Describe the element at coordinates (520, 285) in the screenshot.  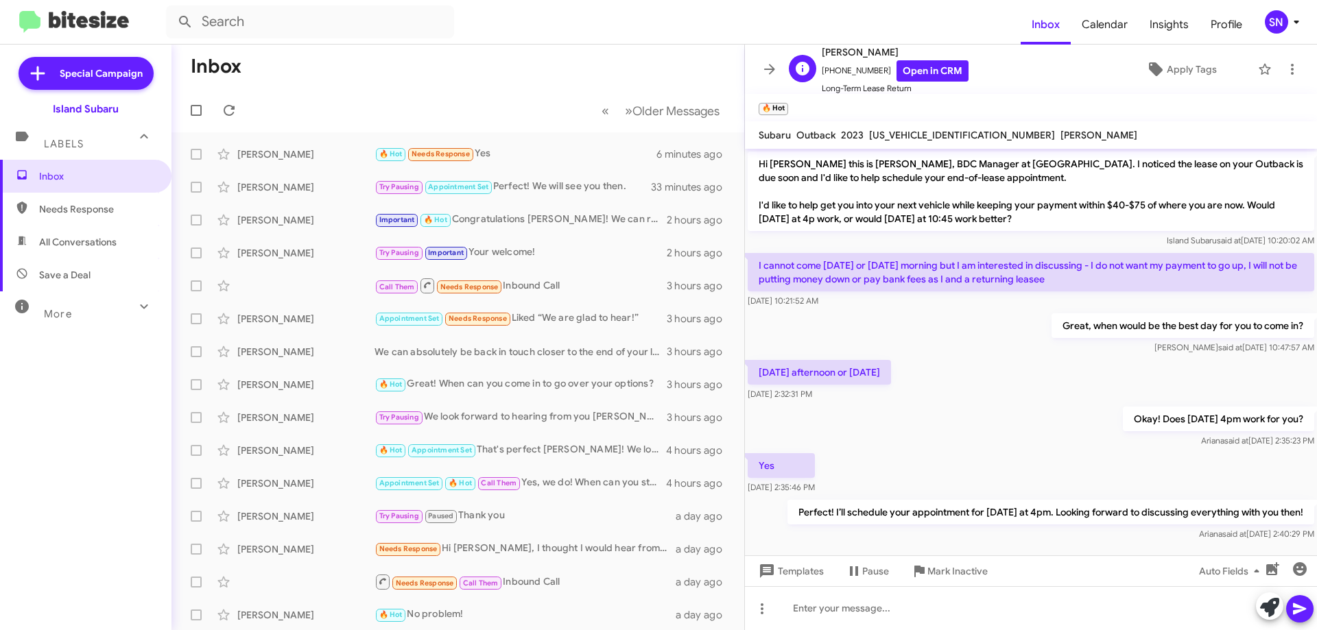
I see `div: Inbound Call` at that location.